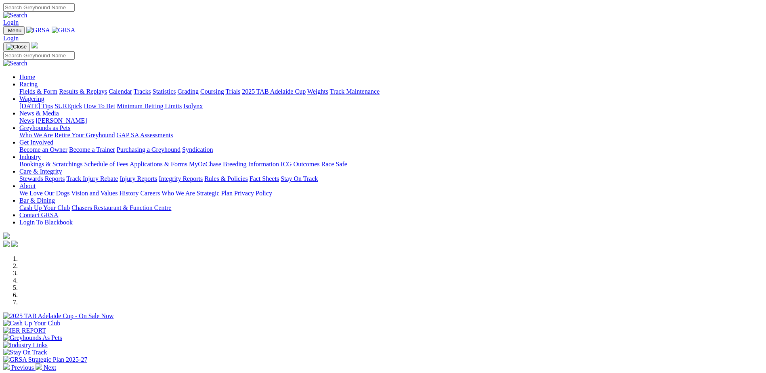  Describe the element at coordinates (44, 208) in the screenshot. I see `a: Cash Up Your Club` at that location.